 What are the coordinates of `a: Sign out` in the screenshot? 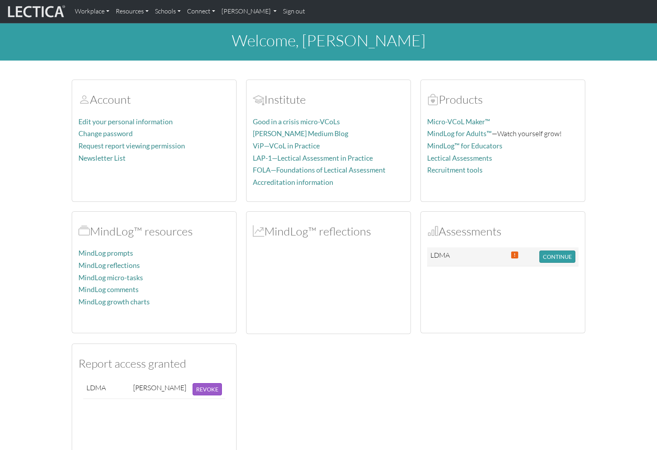 It's located at (294, 11).